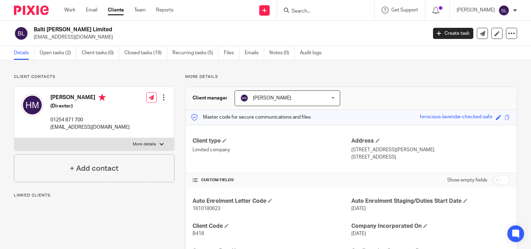  Describe the element at coordinates (165, 10) in the screenshot. I see `a: Reports` at that location.